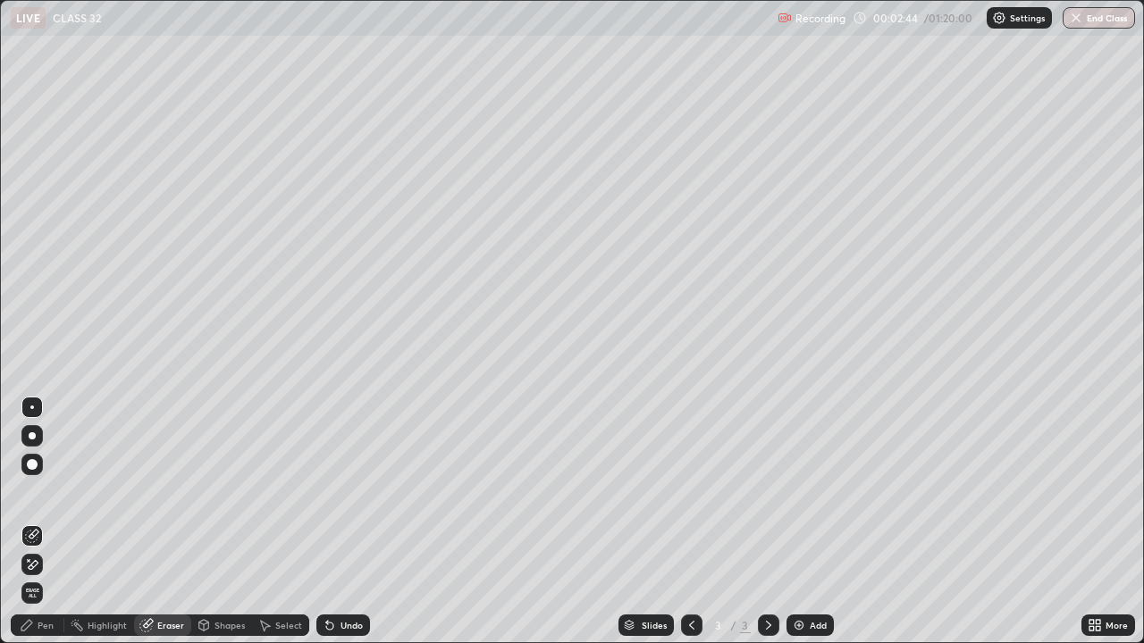 The width and height of the screenshot is (1144, 643). What do you see at coordinates (351, 626) in the screenshot?
I see `div: Undo` at bounding box center [351, 626].